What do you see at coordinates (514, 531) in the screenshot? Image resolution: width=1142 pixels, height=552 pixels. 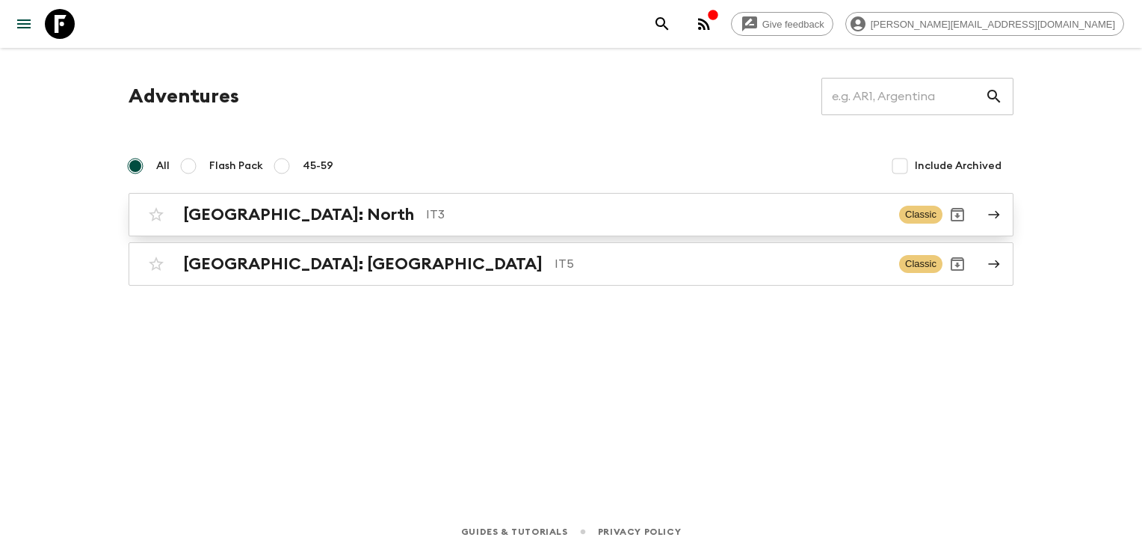 I see `a: Guides & Tutorials` at bounding box center [514, 531].